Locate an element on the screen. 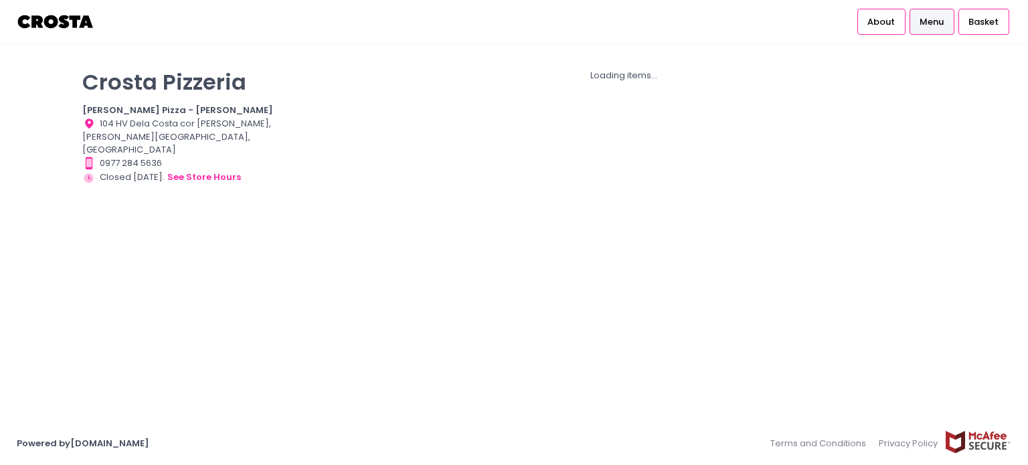 Image resolution: width=1028 pixels, height=465 pixels. a: Terms and Conditions is located at coordinates (821, 443).